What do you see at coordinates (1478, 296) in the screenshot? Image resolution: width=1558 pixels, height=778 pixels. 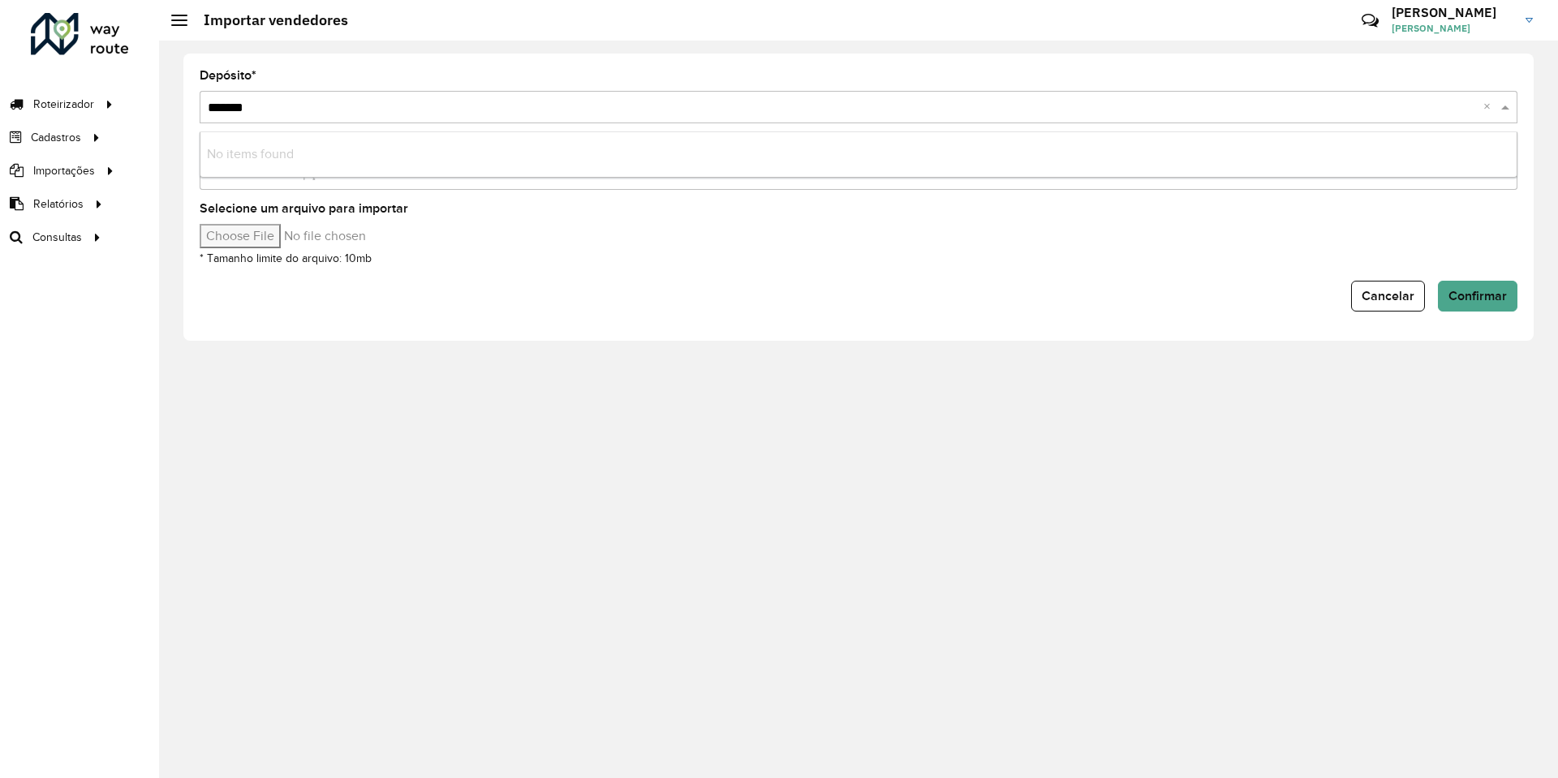 I see `button: Confirmar` at bounding box center [1478, 296].